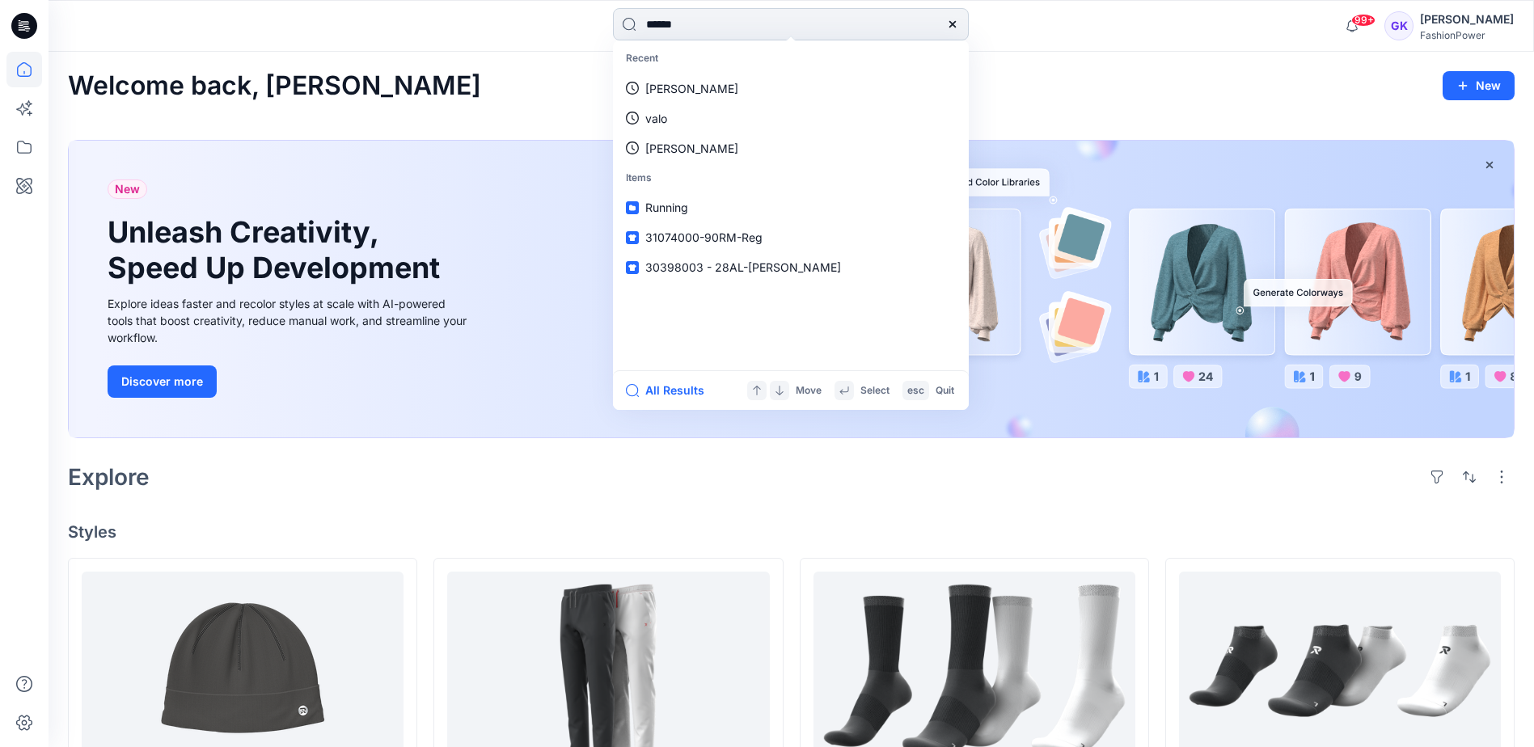  Describe the element at coordinates (1399, 26) in the screenshot. I see `div: GK` at that location.